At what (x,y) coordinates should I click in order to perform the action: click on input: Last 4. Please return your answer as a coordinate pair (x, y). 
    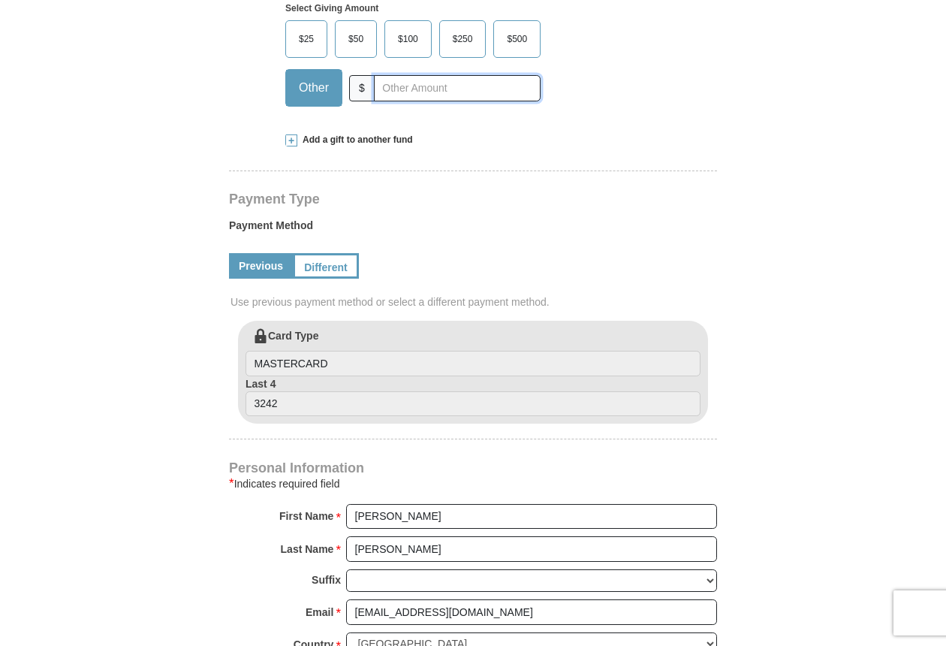
    Looking at the image, I should click on (473, 404).